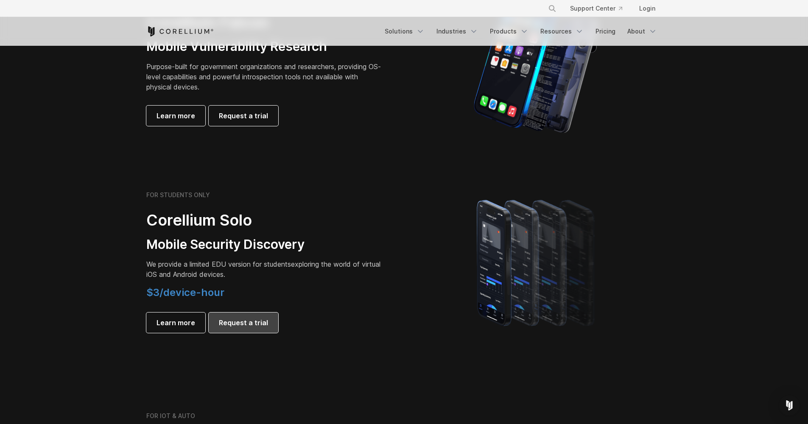 The width and height of the screenshot is (808, 424). Describe the element at coordinates (405, 31) in the screenshot. I see `a: Solutions` at that location.